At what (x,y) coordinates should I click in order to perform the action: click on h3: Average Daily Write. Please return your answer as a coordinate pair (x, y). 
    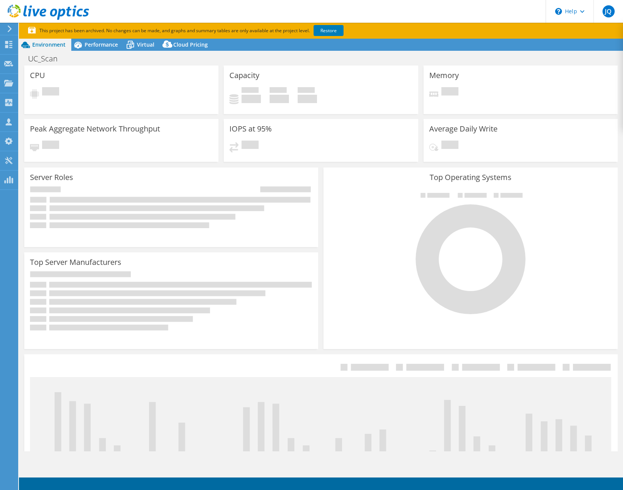
    Looking at the image, I should click on (463, 129).